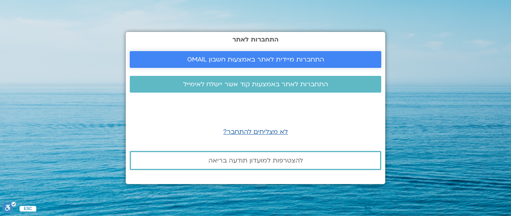  Describe the element at coordinates (255, 160) in the screenshot. I see `a: להצטרפות למועדון תודעה בריאה` at that location.